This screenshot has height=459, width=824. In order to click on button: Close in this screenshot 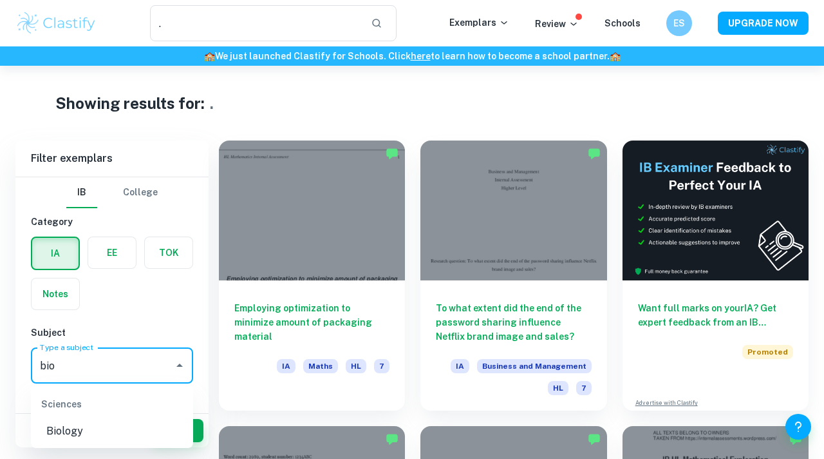, I will do `click(180, 365)`.